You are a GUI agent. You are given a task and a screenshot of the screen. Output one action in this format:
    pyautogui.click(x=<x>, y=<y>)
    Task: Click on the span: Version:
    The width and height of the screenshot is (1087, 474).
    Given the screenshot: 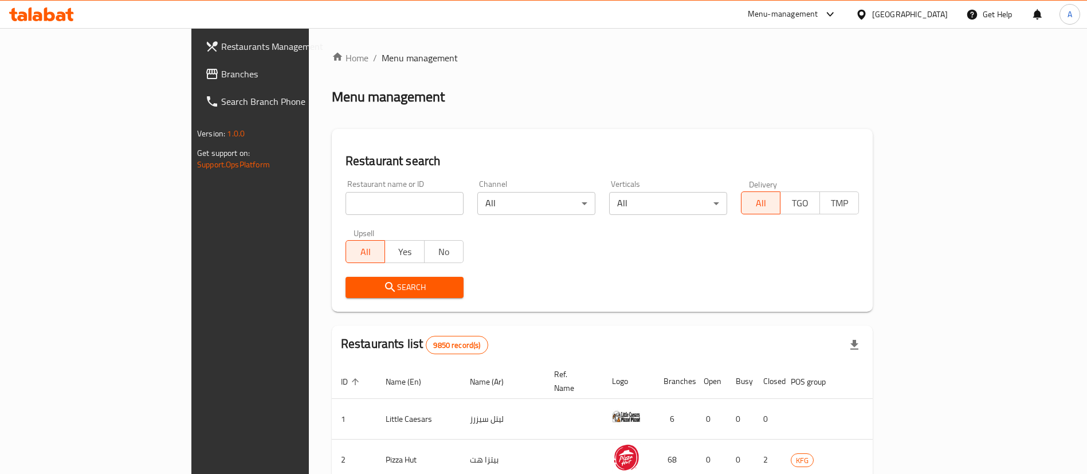 What is the action you would take?
    pyautogui.click(x=211, y=134)
    